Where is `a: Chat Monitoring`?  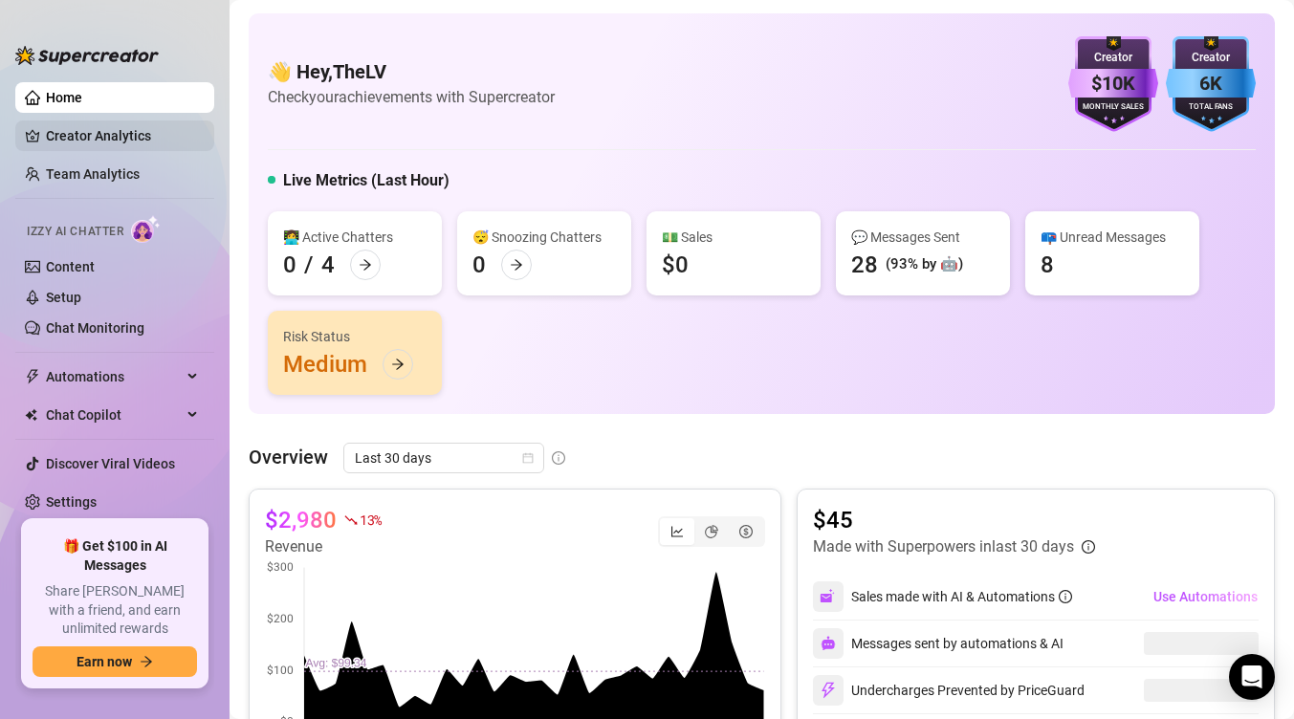
a: Chat Monitoring is located at coordinates (95, 328).